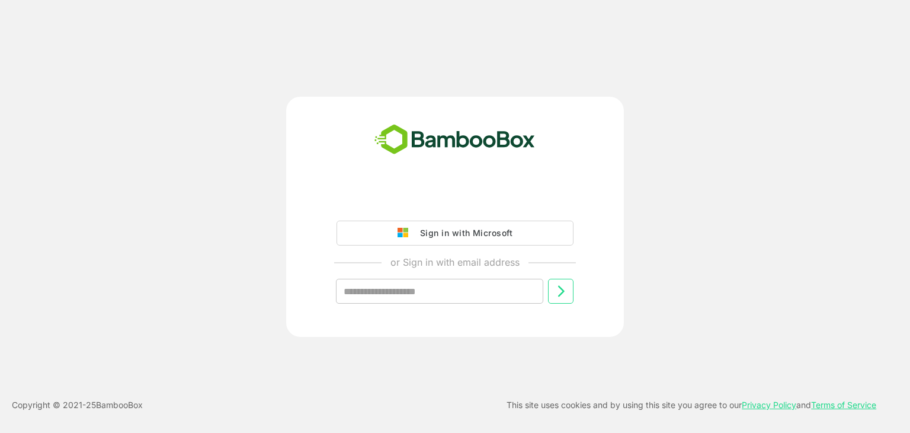 Image resolution: width=910 pixels, height=433 pixels. Describe the element at coordinates (769, 404) in the screenshot. I see `a: Privacy Policy` at that location.